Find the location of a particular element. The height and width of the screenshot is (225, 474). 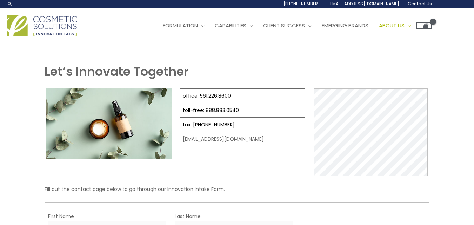

span: Contact Us is located at coordinates (420, 4).